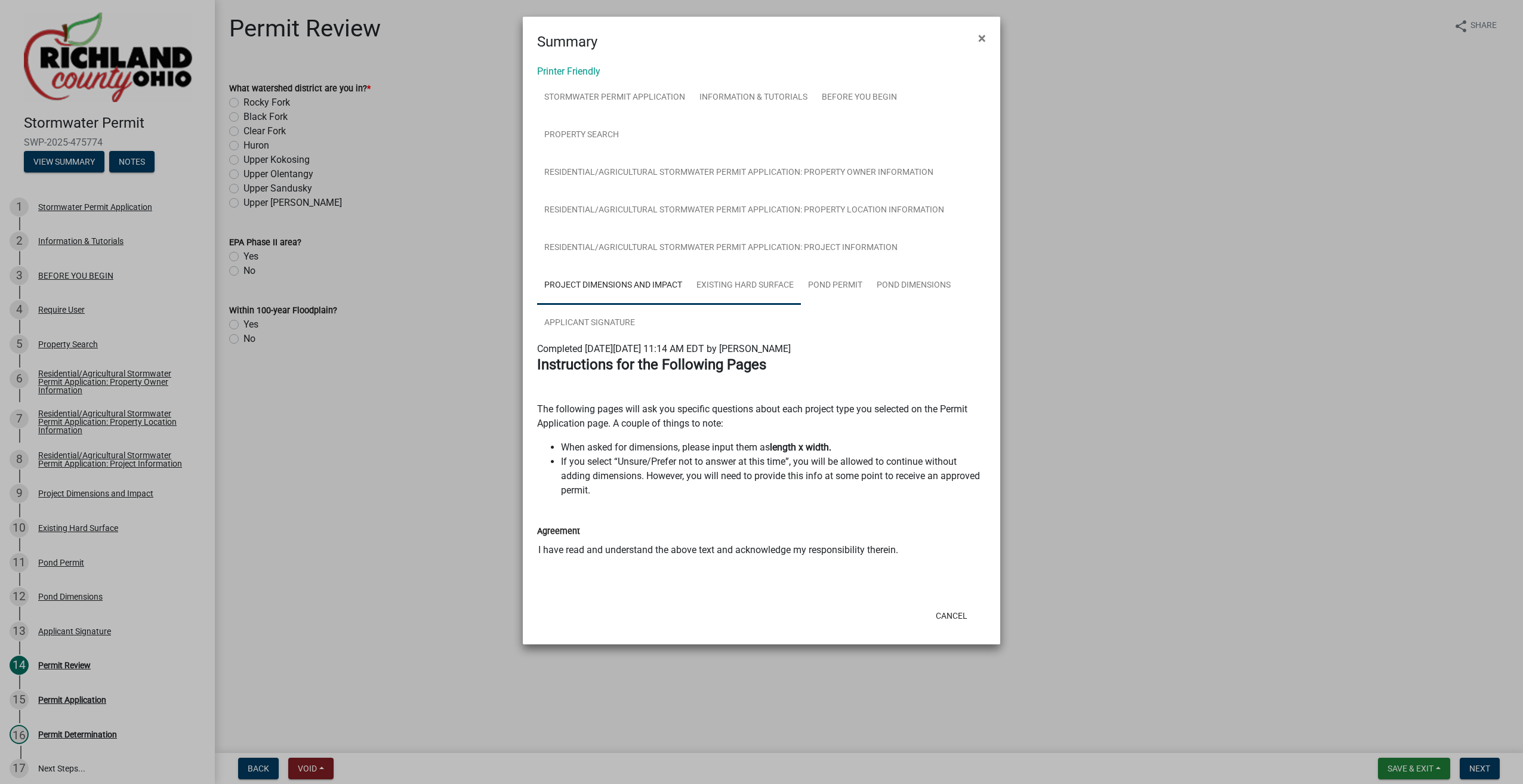 The width and height of the screenshot is (1523, 784). Describe the element at coordinates (721, 248) in the screenshot. I see `a: Residential/Agricultural Stormwater Permit Application: Project Information` at that location.